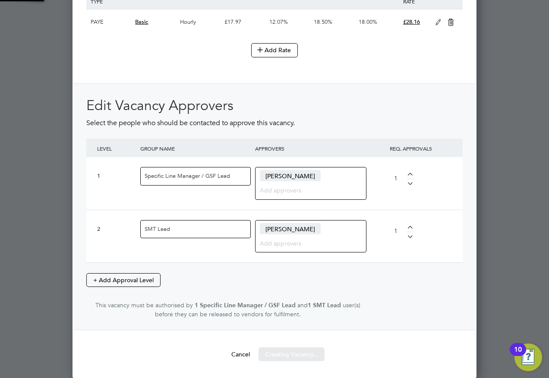 This screenshot has height=378, width=549. Describe the element at coordinates (117, 176) in the screenshot. I see `div: 1` at that location.